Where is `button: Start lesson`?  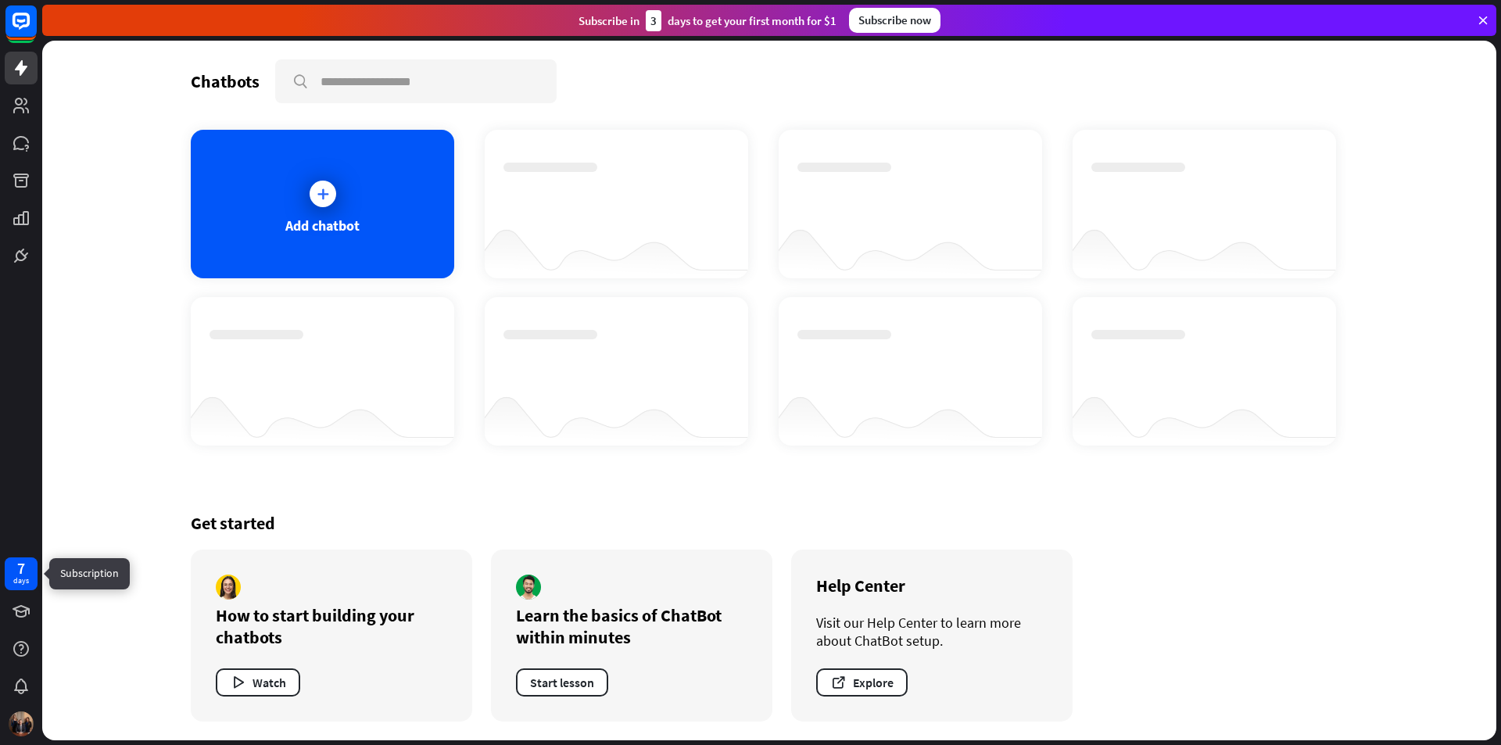
button: Start lesson is located at coordinates (562, 682).